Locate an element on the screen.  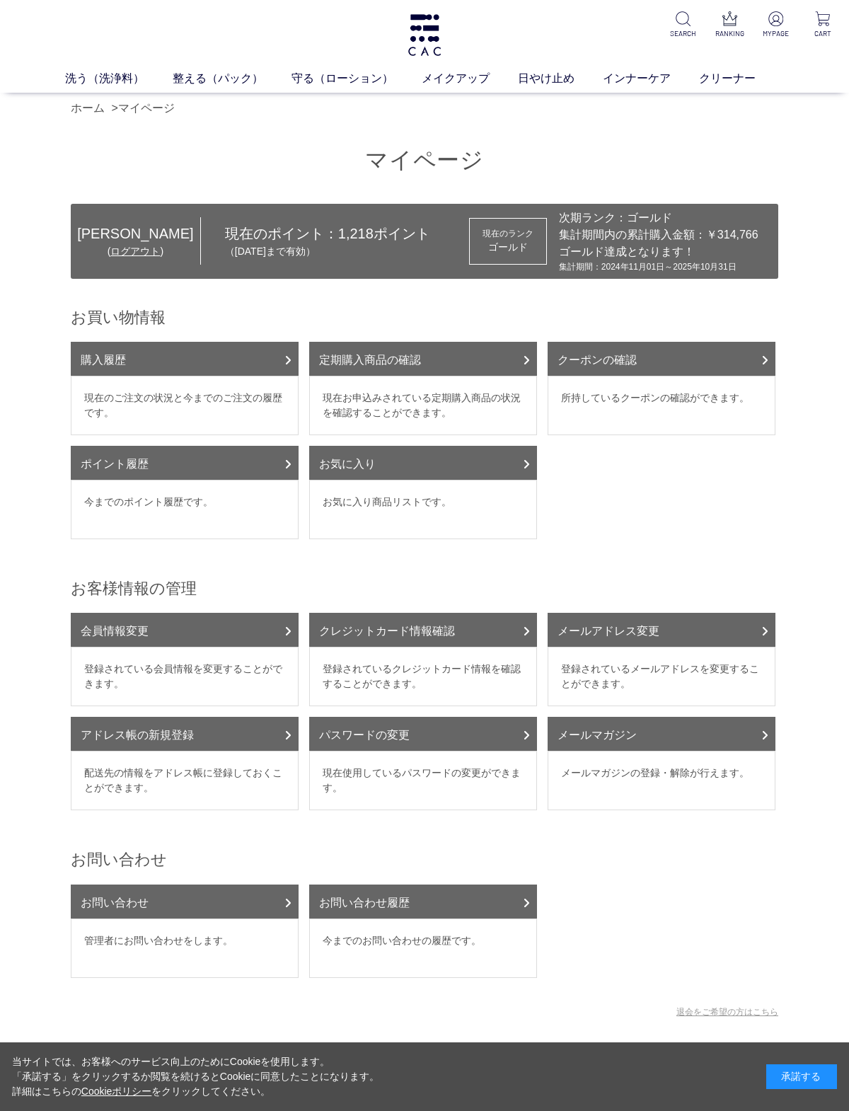
dd: 登録されているクレジットカード情報を確認することができます。 is located at coordinates (423, 677).